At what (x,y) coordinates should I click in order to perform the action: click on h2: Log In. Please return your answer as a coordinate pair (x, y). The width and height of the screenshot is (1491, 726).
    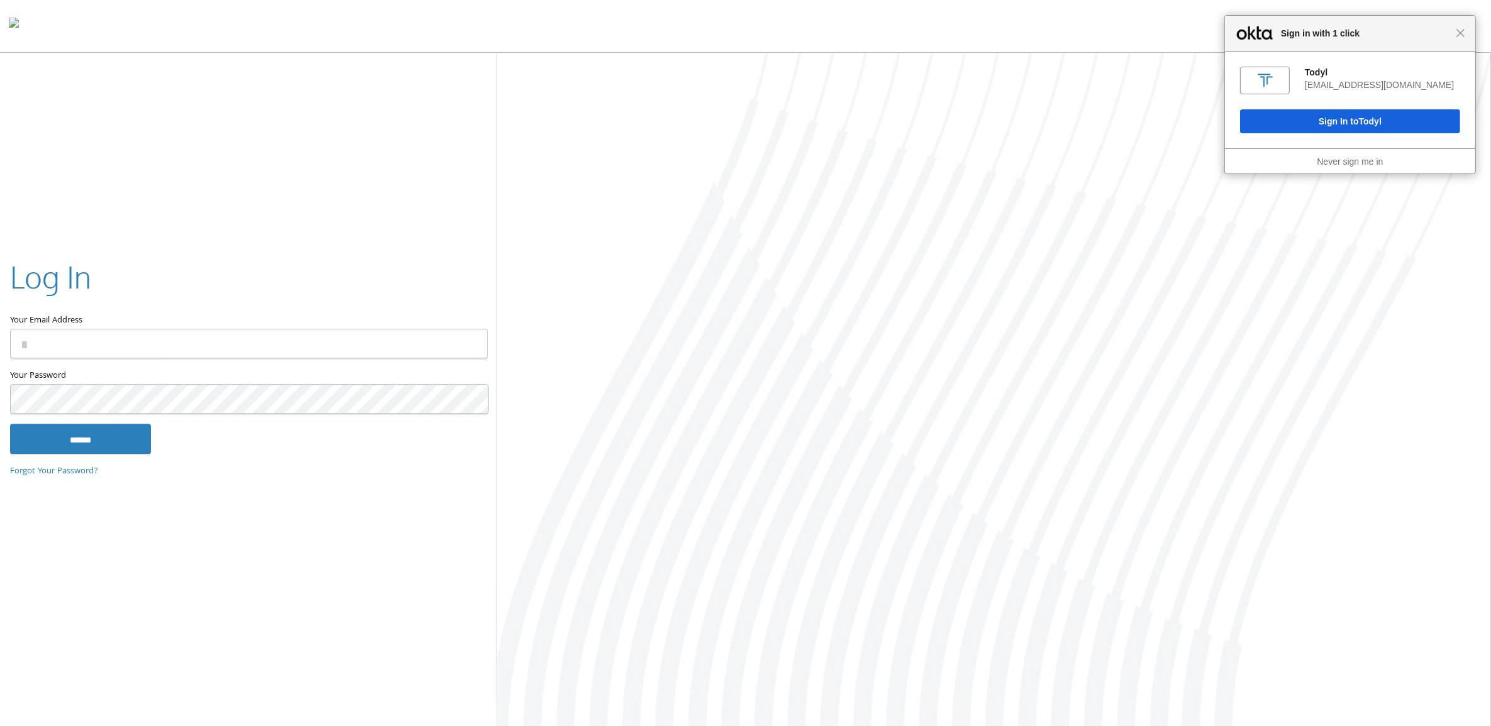
    Looking at the image, I should click on (50, 277).